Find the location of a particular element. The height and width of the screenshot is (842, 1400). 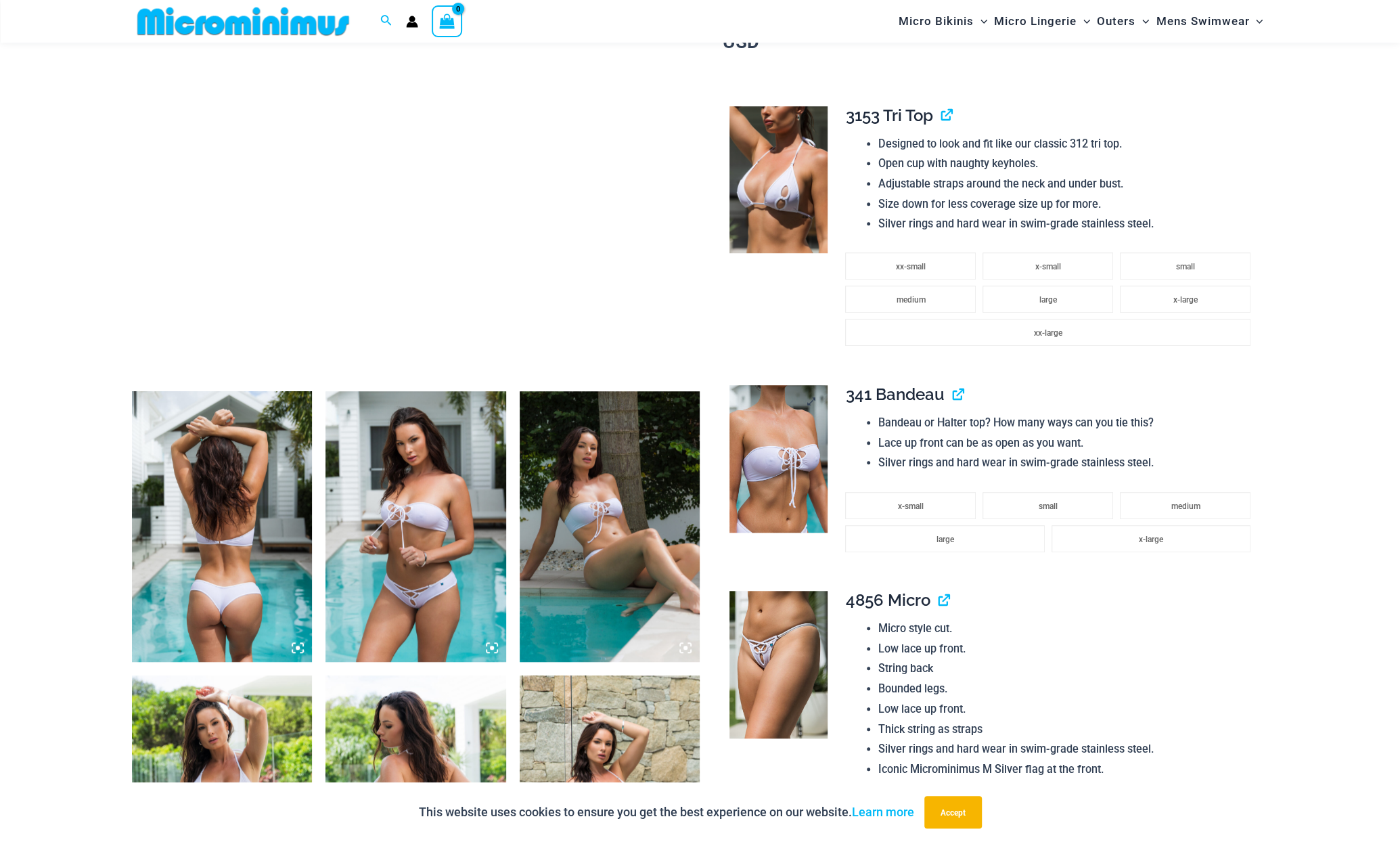

li: String back is located at coordinates (1068, 669).